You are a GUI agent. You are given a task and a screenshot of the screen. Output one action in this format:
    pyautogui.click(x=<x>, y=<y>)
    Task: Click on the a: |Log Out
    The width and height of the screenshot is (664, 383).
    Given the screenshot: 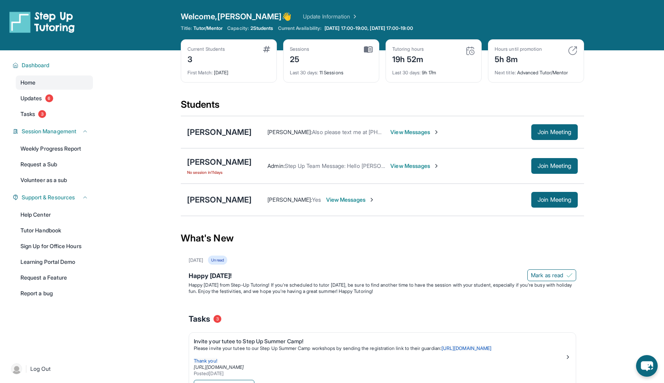 What is the action you would take?
    pyautogui.click(x=50, y=369)
    